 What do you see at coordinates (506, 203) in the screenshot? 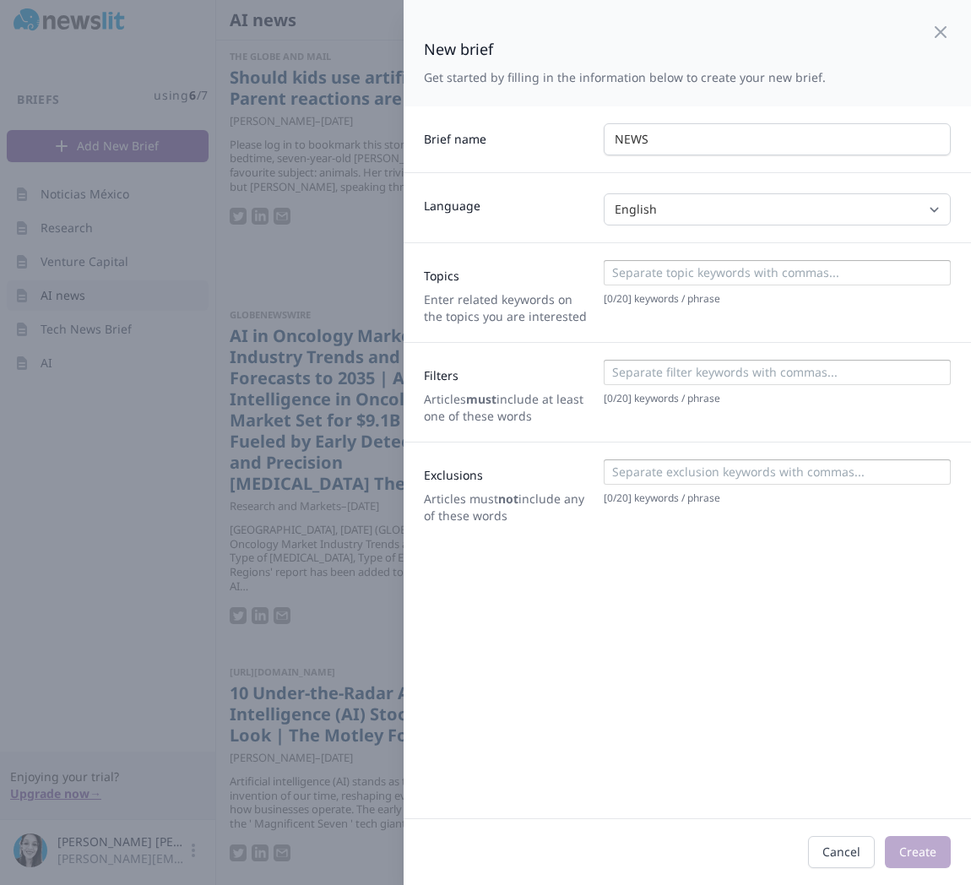
I see `label: Language` at bounding box center [506, 203].